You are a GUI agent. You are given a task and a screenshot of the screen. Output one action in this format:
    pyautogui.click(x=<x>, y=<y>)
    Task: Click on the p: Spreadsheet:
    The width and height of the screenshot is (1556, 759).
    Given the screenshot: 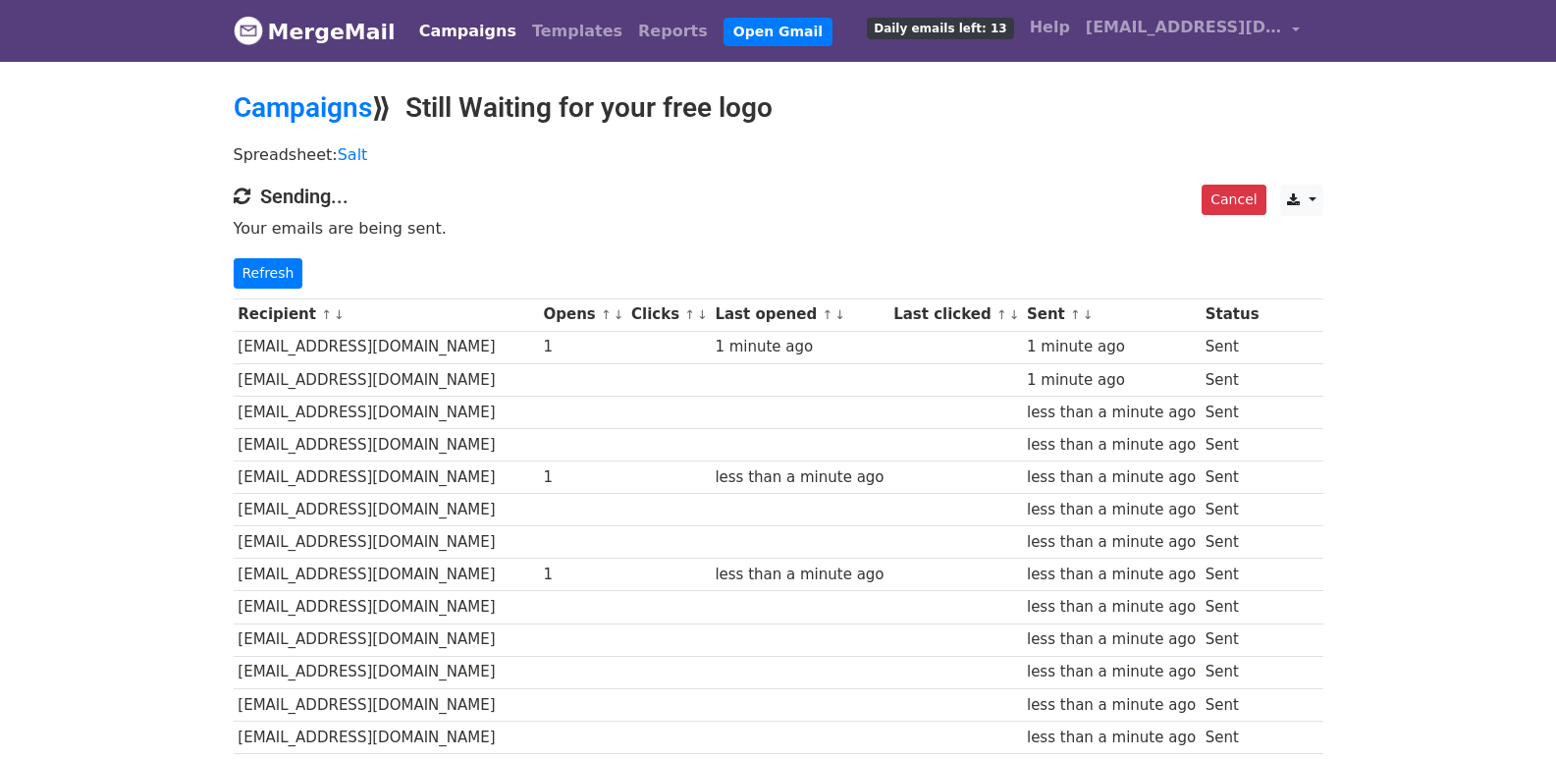 What is the action you would take?
    pyautogui.click(x=779, y=154)
    